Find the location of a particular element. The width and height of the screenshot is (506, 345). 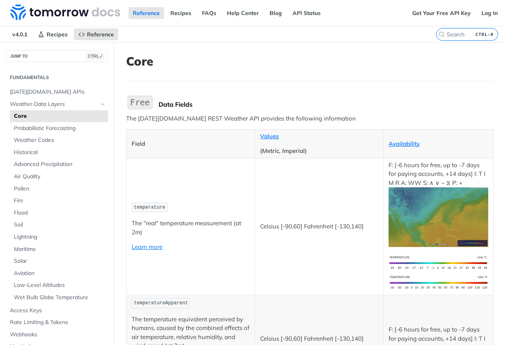

a: Air Quality is located at coordinates (59, 177).